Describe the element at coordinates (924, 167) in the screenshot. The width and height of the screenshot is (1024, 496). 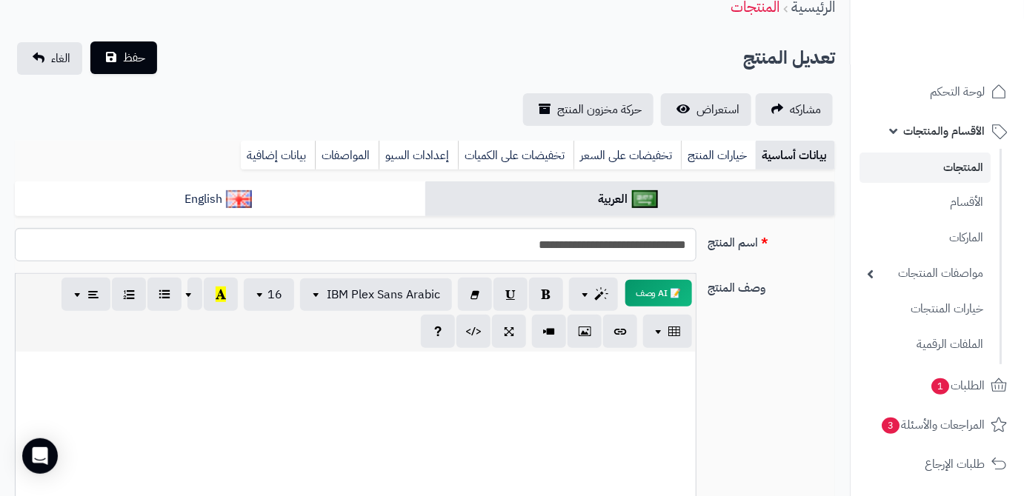
I see `a: المنتجات` at that location.